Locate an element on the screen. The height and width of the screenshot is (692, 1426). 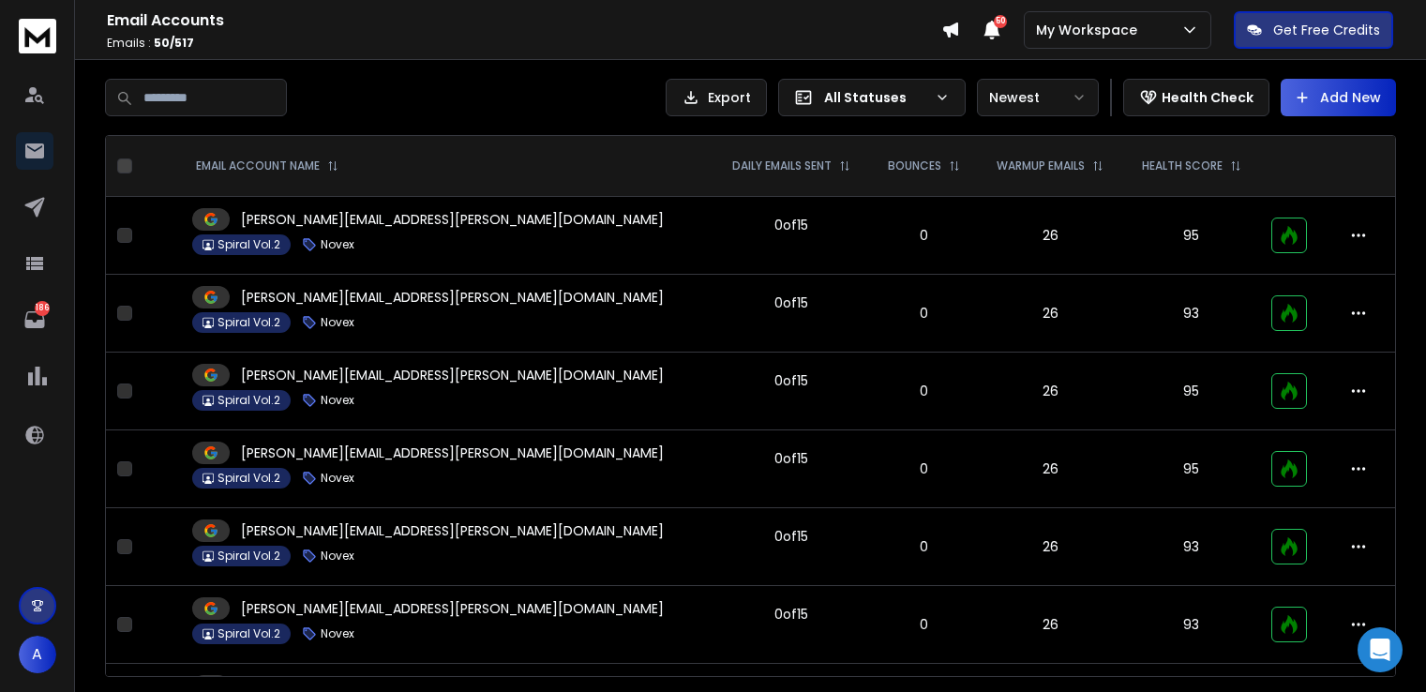
button: Export is located at coordinates (716, 98).